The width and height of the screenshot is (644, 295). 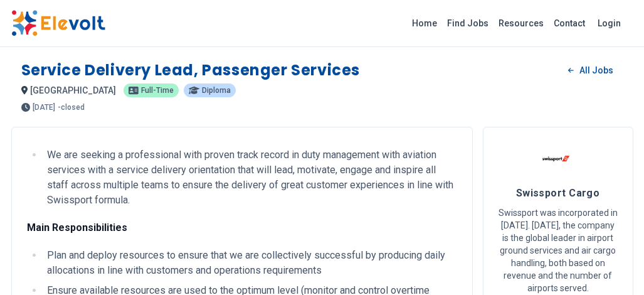 What do you see at coordinates (216, 90) in the screenshot?
I see `span: Diploma` at bounding box center [216, 90].